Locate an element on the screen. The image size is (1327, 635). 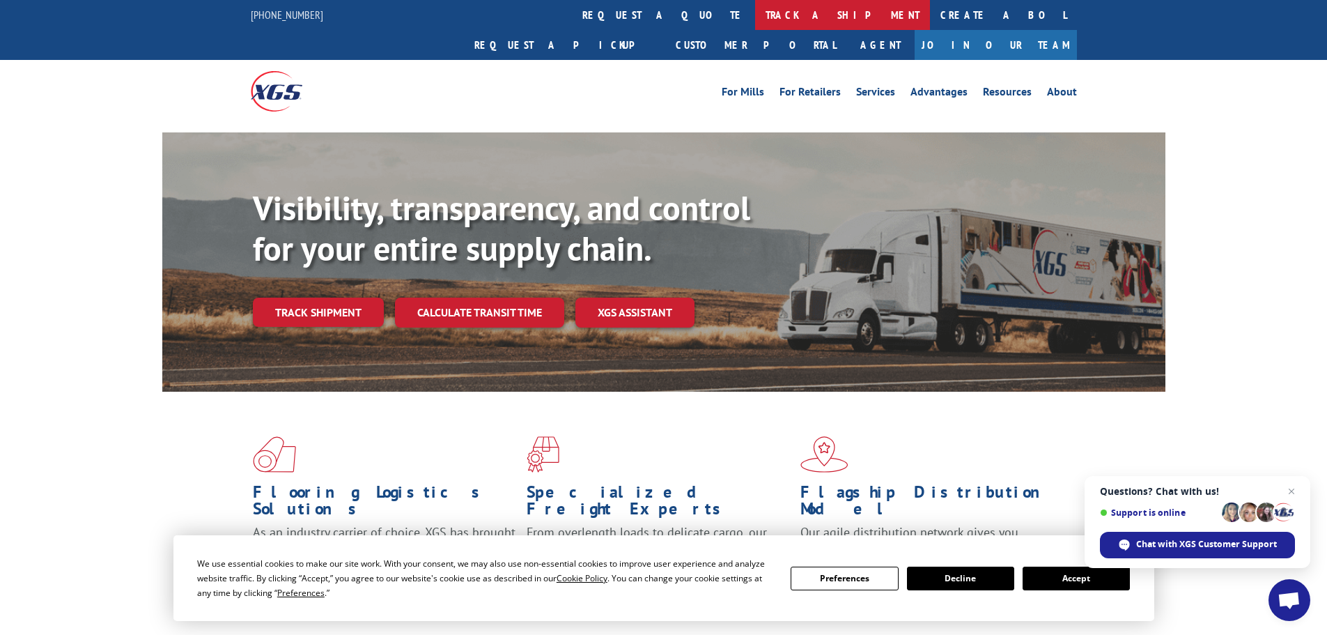
h1: Flooring Logistics Solutions is located at coordinates (385, 504).